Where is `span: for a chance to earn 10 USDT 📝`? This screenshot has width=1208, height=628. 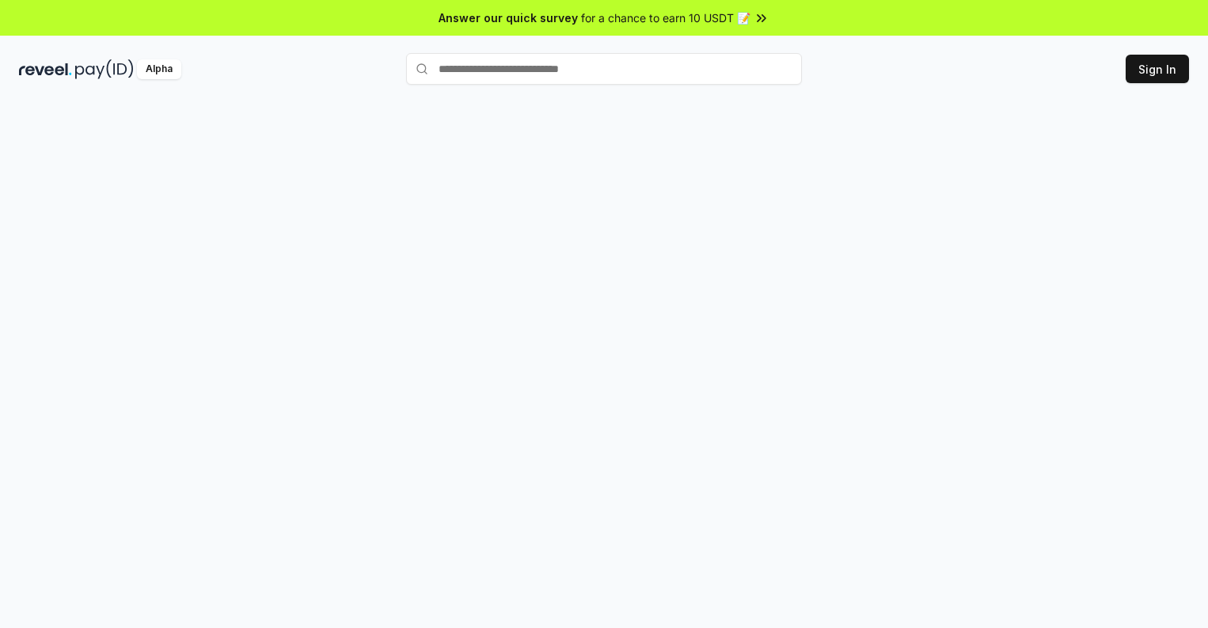 span: for a chance to earn 10 USDT 📝 is located at coordinates (666, 17).